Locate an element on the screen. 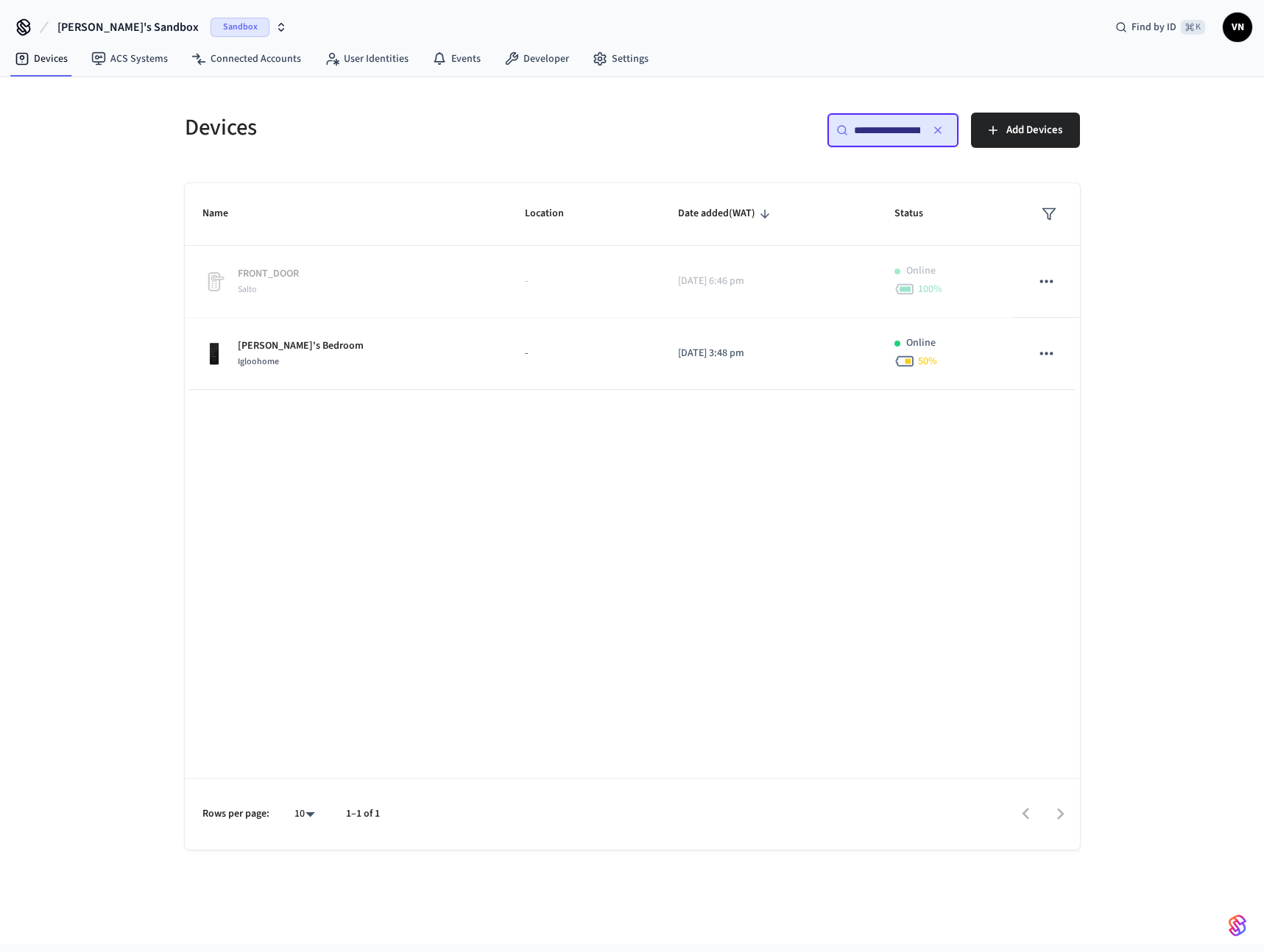 The height and width of the screenshot is (952, 1264). img: SeamLogoGradient.69752ec5.svg is located at coordinates (1238, 926).